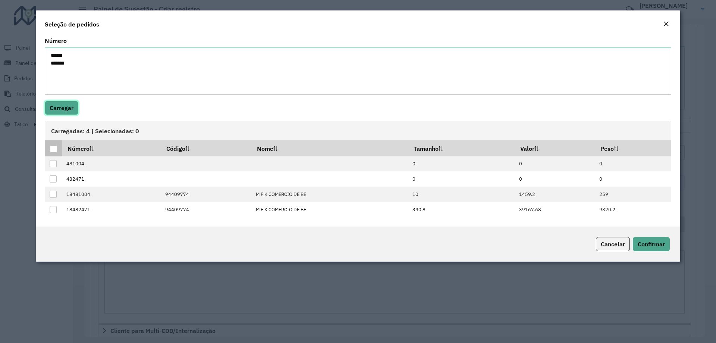 The height and width of the screenshot is (343, 716). Describe the element at coordinates (651, 244) in the screenshot. I see `span: Confirmar` at that location.